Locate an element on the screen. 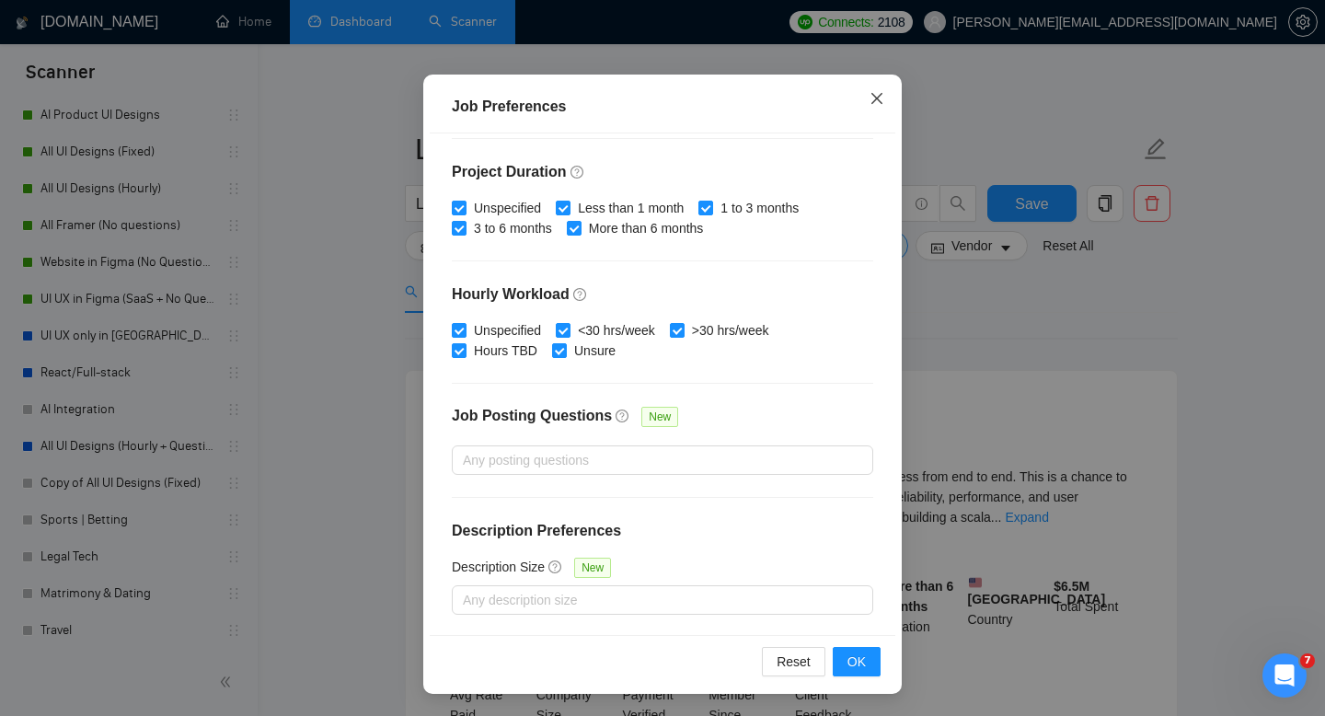 The height and width of the screenshot is (716, 1325). h4: Hourly Workload is located at coordinates (662, 294).